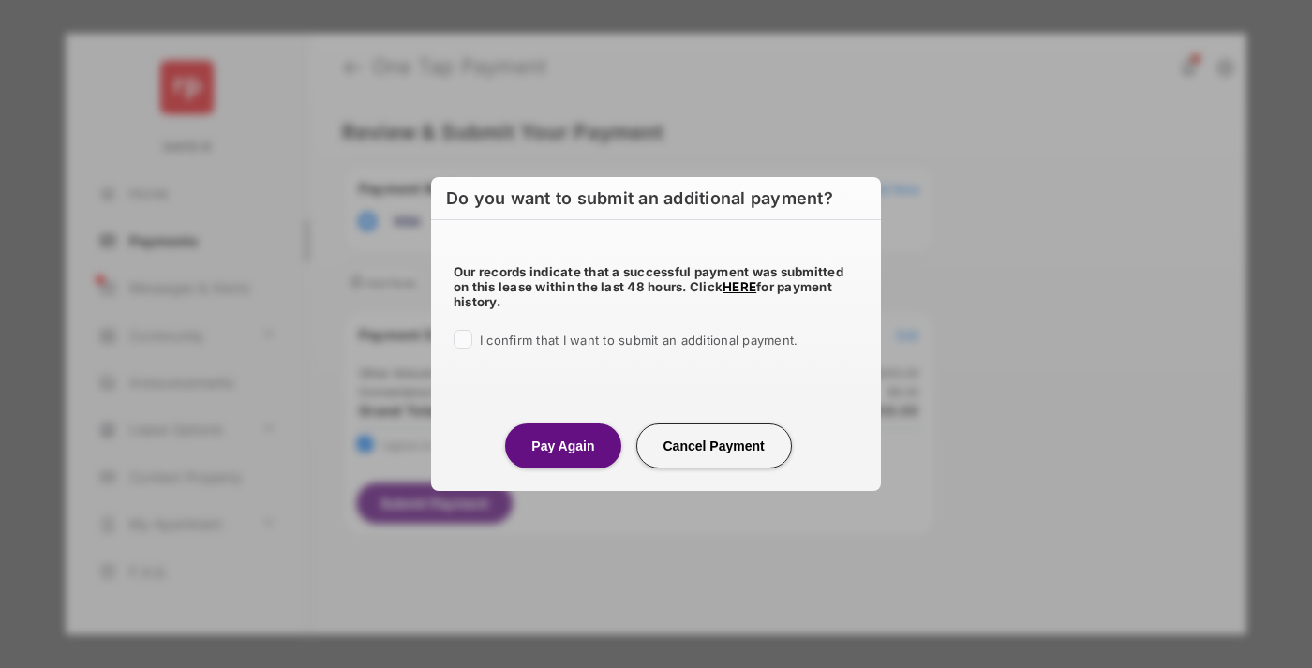 Image resolution: width=1312 pixels, height=668 pixels. What do you see at coordinates (638, 340) in the screenshot?
I see `span: I confirm that I want to submit an additional payment.` at bounding box center [638, 340].